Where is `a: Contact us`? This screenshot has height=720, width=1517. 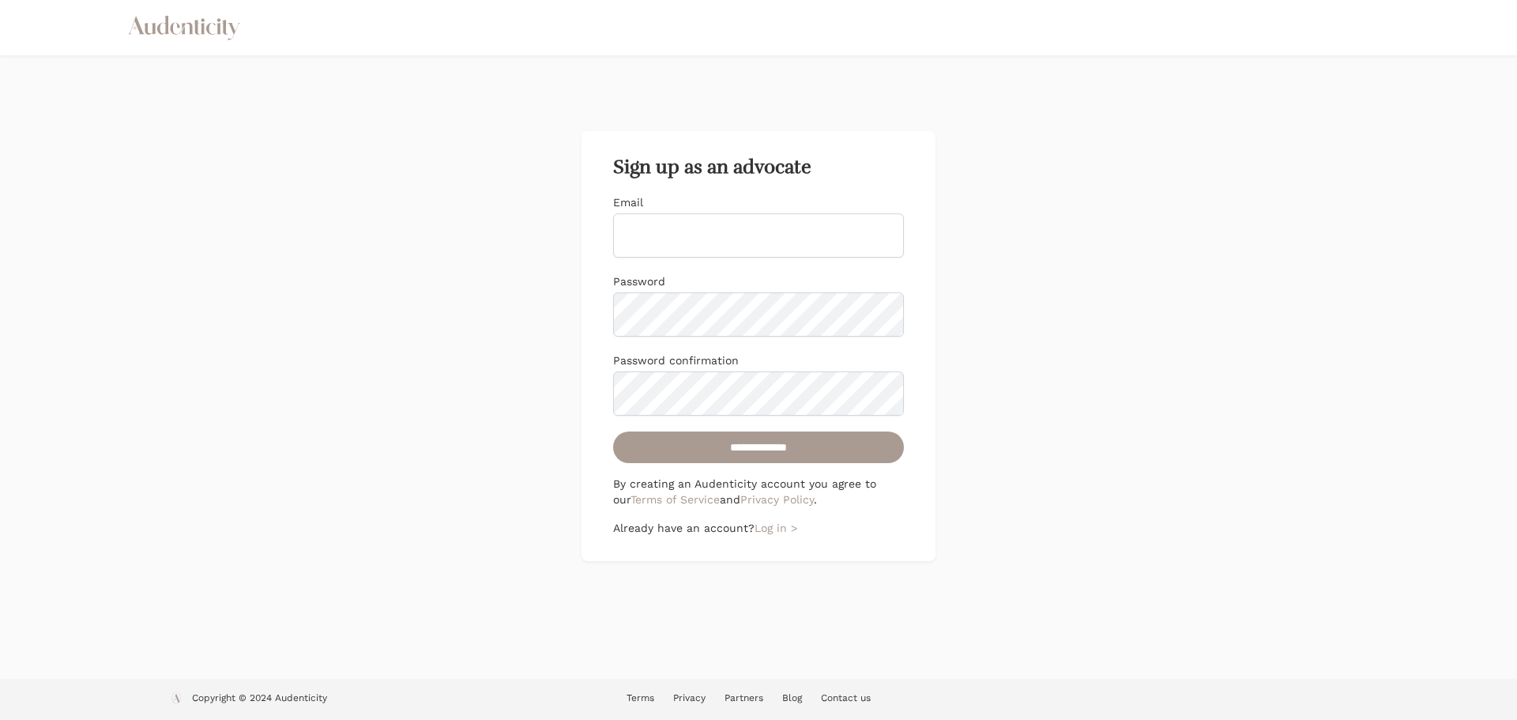 a: Contact us is located at coordinates (845, 698).